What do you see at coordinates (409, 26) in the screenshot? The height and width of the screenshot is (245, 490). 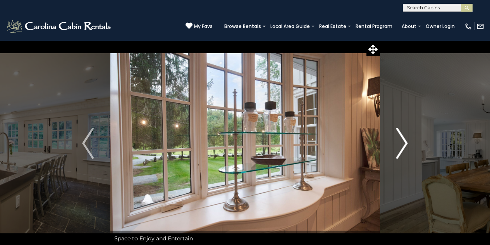 I see `a: About` at bounding box center [409, 26].